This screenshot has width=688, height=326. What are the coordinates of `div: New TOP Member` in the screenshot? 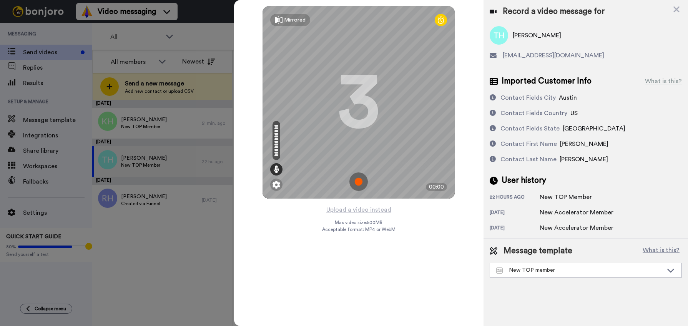 It's located at (566, 197).